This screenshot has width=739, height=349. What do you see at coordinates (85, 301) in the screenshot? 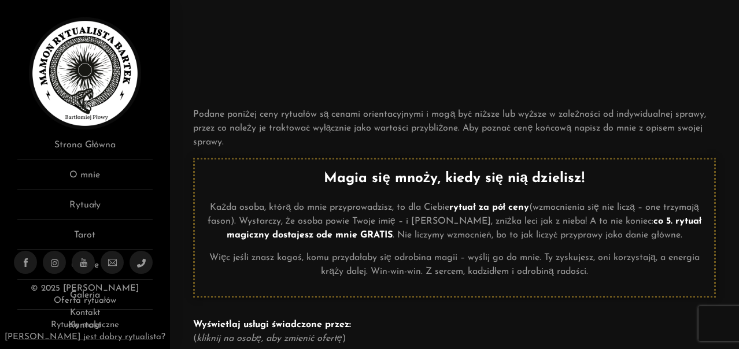
I see `a: Oferta rytuałów` at bounding box center [85, 301].